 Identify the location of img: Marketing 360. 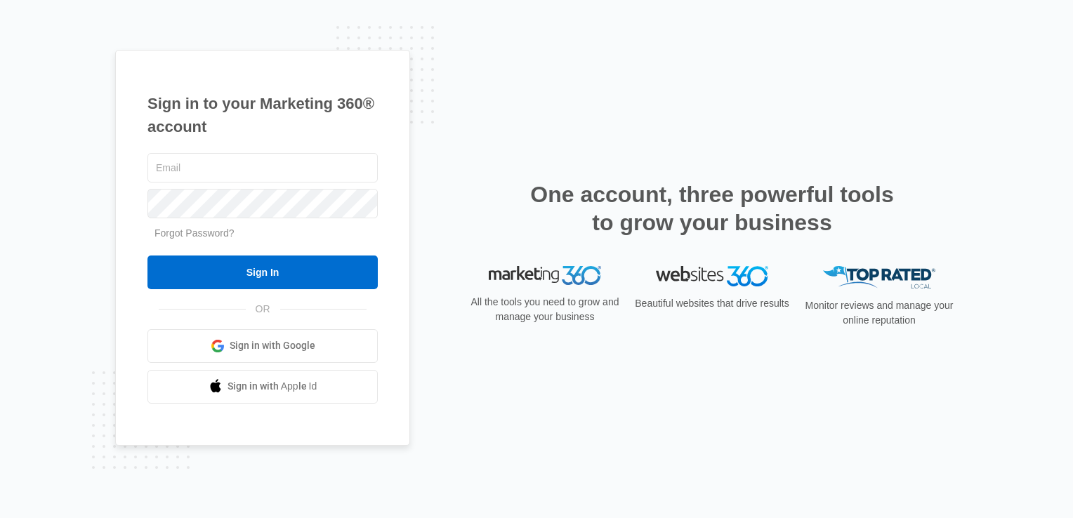
(545, 276).